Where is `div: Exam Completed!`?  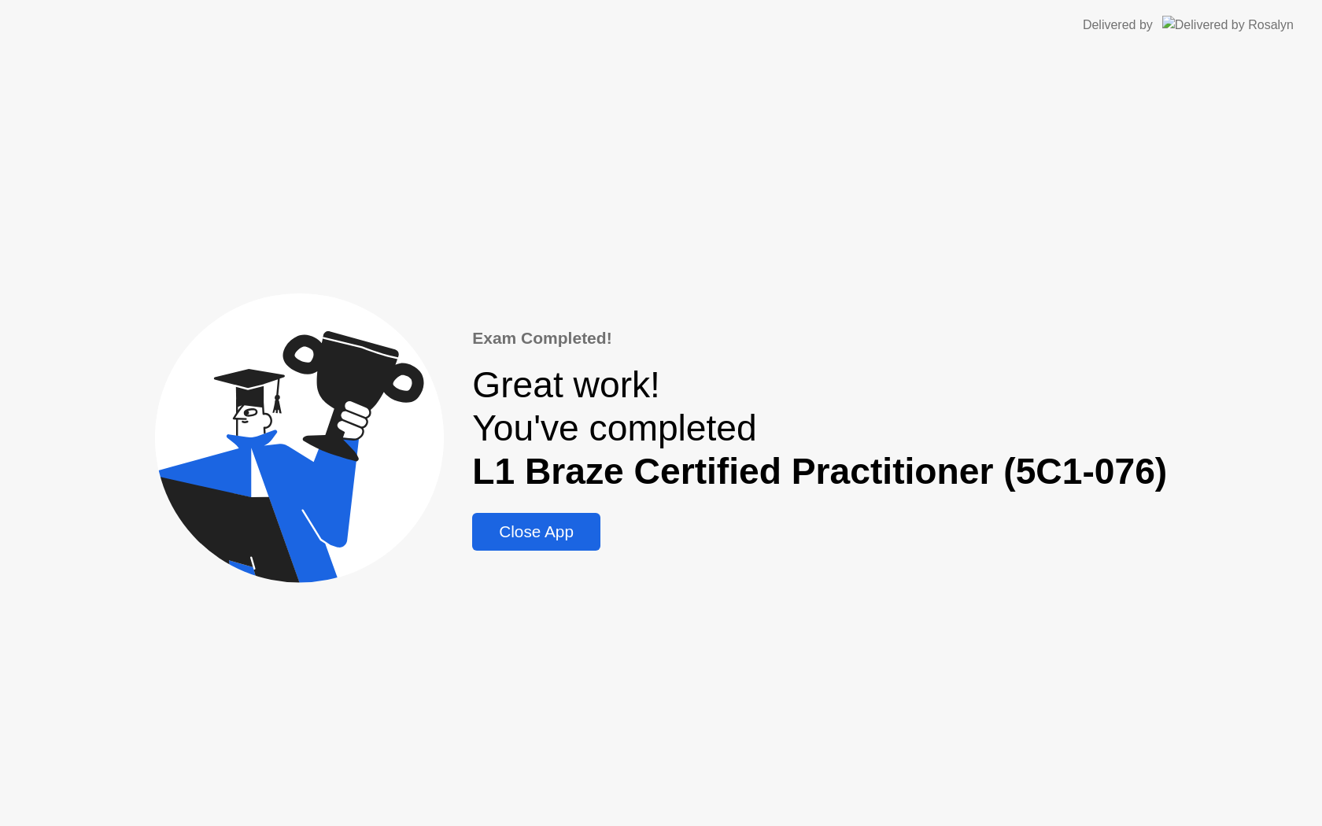 div: Exam Completed! is located at coordinates (819, 338).